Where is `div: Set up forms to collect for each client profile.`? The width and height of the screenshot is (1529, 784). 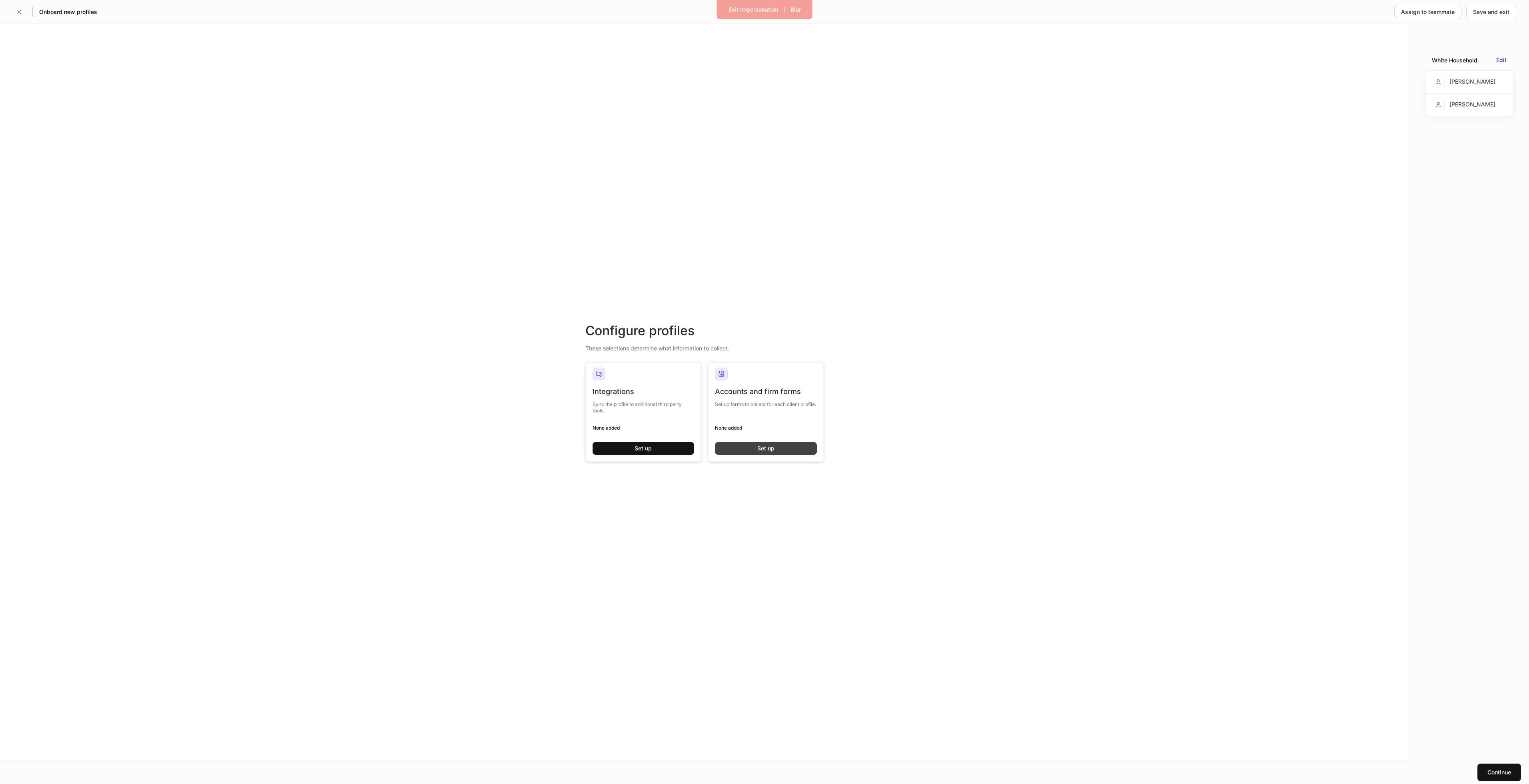
div: Set up forms to collect for each client profile. is located at coordinates (765, 402).